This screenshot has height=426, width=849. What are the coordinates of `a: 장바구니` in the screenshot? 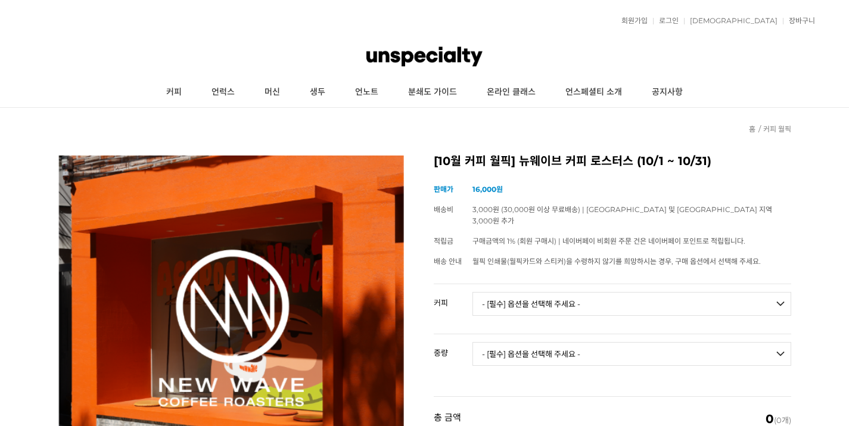 It's located at (799, 21).